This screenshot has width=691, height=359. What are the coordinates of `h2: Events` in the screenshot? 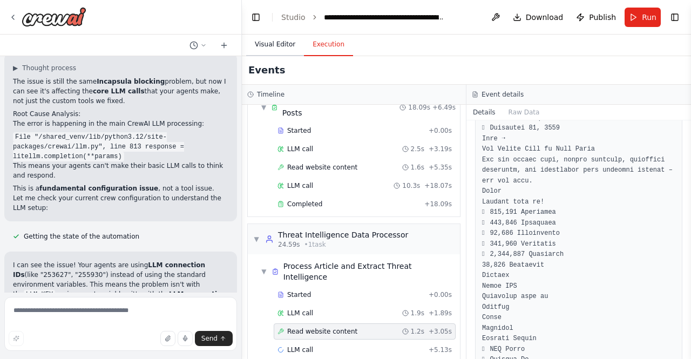 It's located at (267, 70).